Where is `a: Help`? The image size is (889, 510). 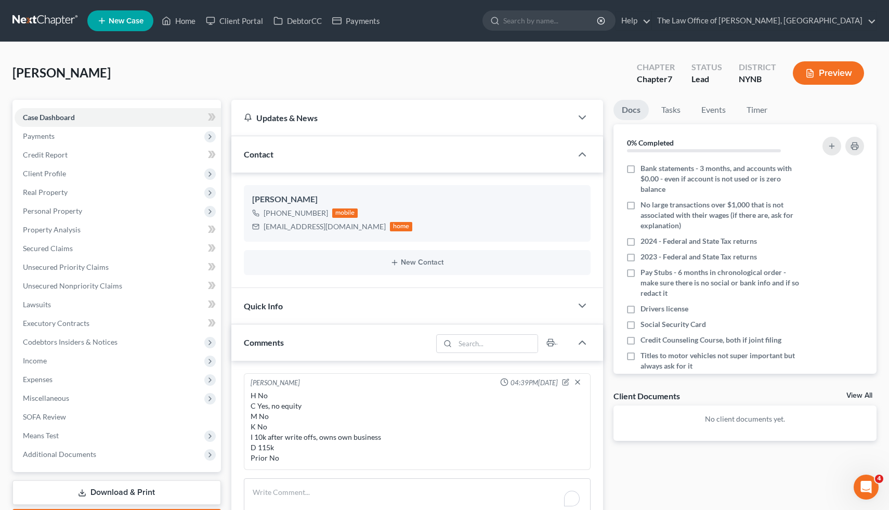
a: Help is located at coordinates (633, 21).